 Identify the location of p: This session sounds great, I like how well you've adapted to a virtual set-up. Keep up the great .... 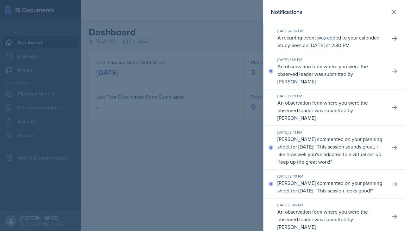
(329, 154).